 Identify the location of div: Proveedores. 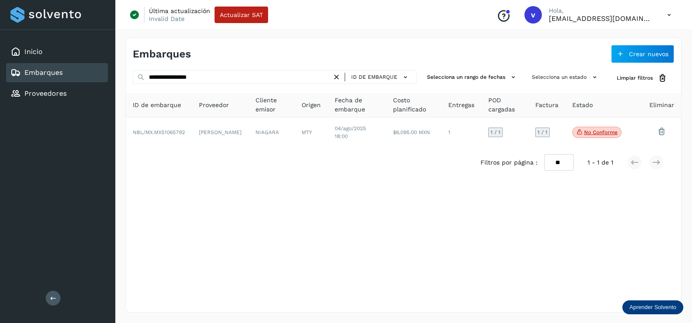
(57, 94).